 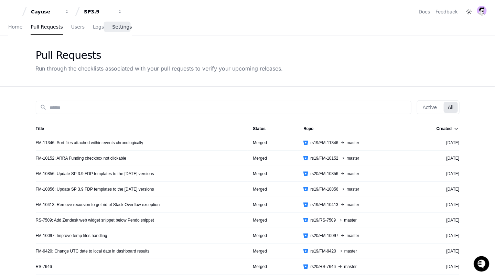 What do you see at coordinates (99, 12) in the screenshot?
I see `div: SP3.9` at bounding box center [99, 12].